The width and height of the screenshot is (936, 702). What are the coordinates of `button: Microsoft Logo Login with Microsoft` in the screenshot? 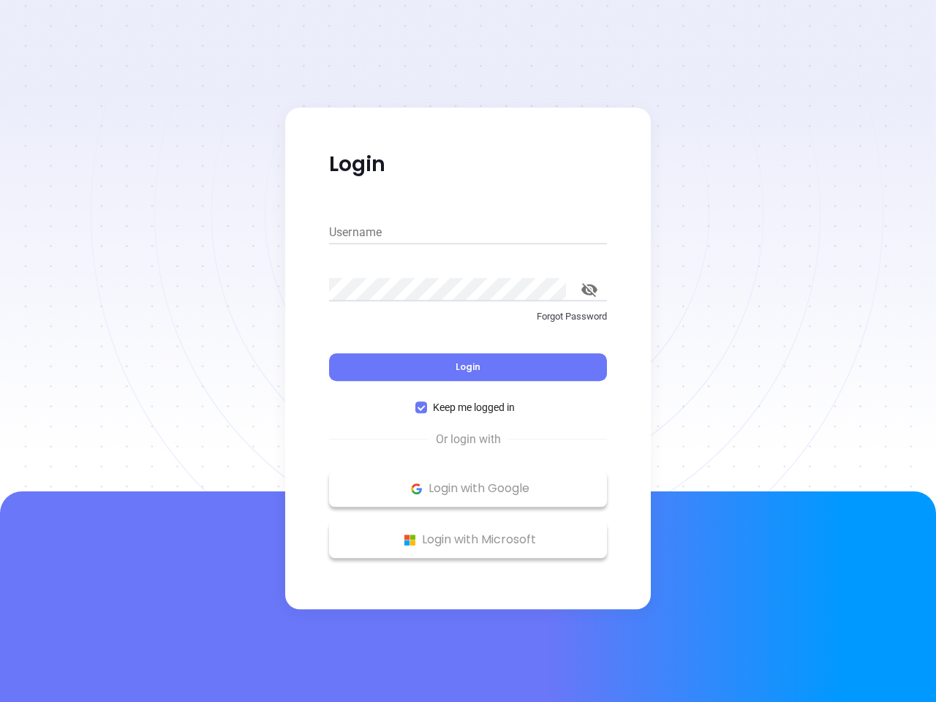 It's located at (468, 540).